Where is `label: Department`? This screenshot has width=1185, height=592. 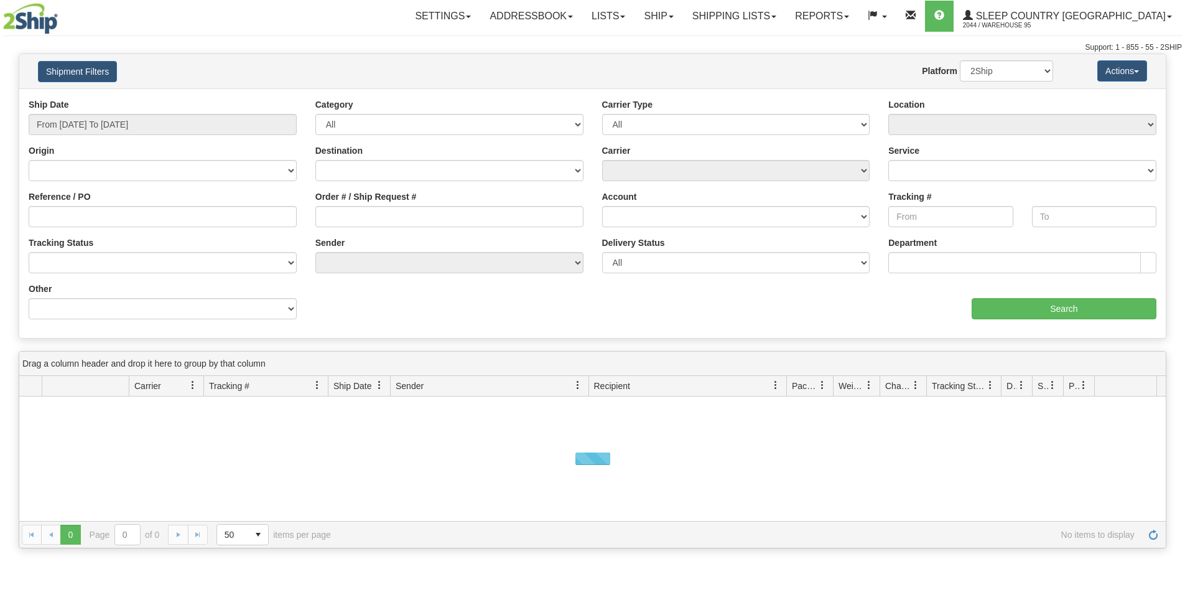
label: Department is located at coordinates (913, 243).